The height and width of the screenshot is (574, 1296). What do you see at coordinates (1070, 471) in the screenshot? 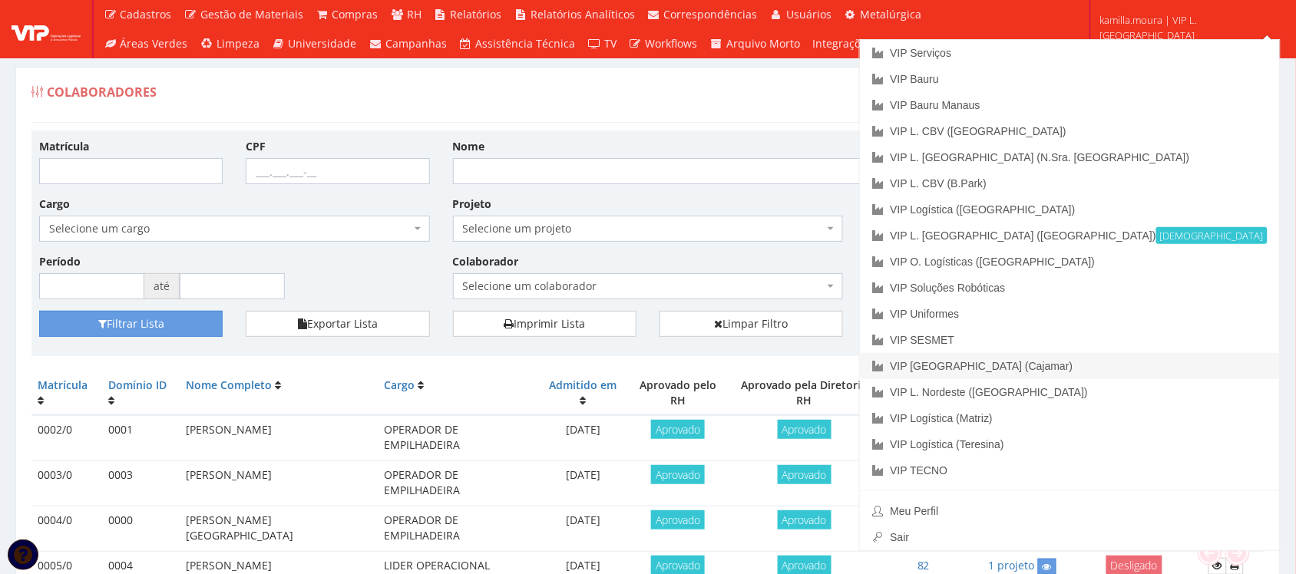
I see `a: VIP TECNO` at bounding box center [1070, 471].